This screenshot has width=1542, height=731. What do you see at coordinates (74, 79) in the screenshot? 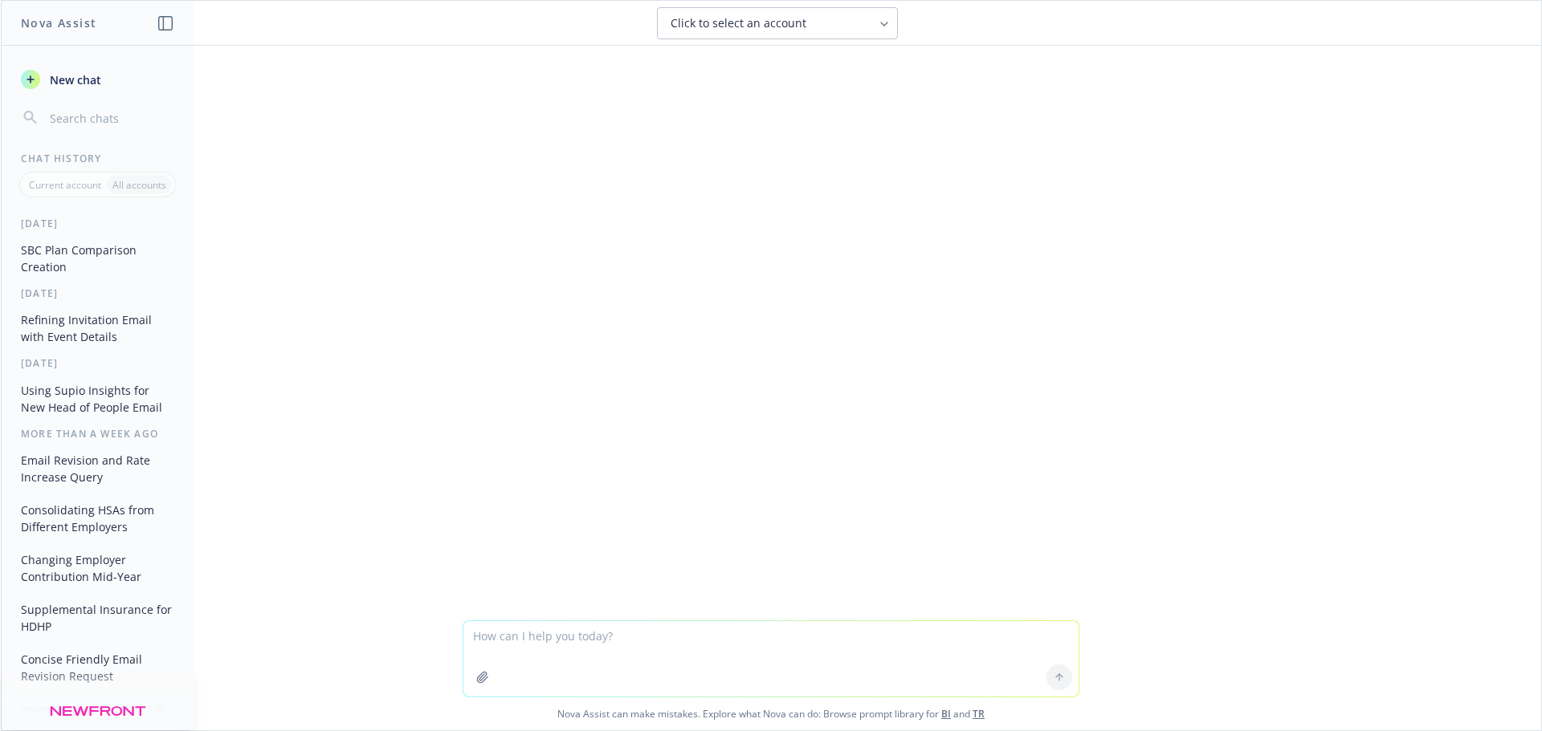
I see `span: New chat` at bounding box center [74, 79].